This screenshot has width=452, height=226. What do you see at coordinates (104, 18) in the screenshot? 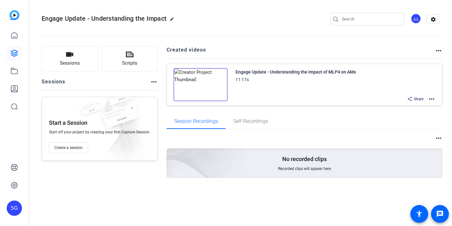
I see `span: Engage Update - Understanding the Impact` at bounding box center [104, 18].